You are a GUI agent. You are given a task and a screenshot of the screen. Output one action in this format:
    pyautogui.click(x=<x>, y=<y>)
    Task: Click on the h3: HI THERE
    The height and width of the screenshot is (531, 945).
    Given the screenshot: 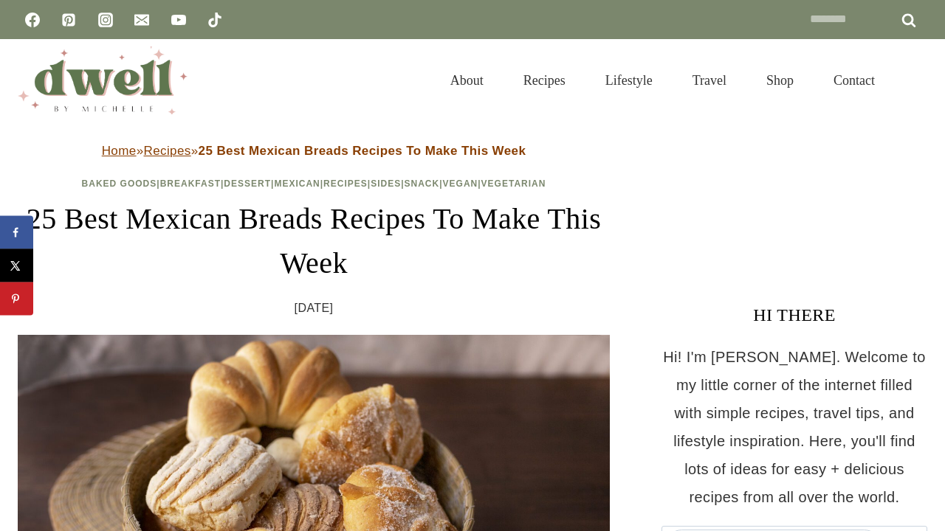 What is the action you would take?
    pyautogui.click(x=794, y=315)
    